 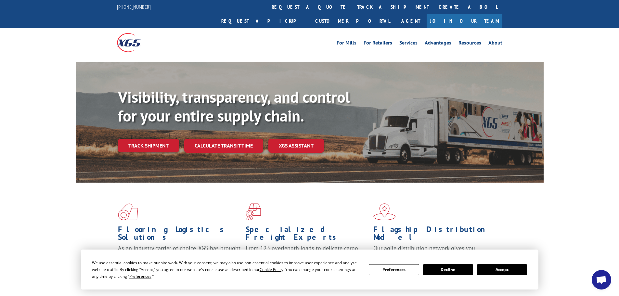 I want to click on div: Cookie Consent Prompt, so click(x=310, y=269).